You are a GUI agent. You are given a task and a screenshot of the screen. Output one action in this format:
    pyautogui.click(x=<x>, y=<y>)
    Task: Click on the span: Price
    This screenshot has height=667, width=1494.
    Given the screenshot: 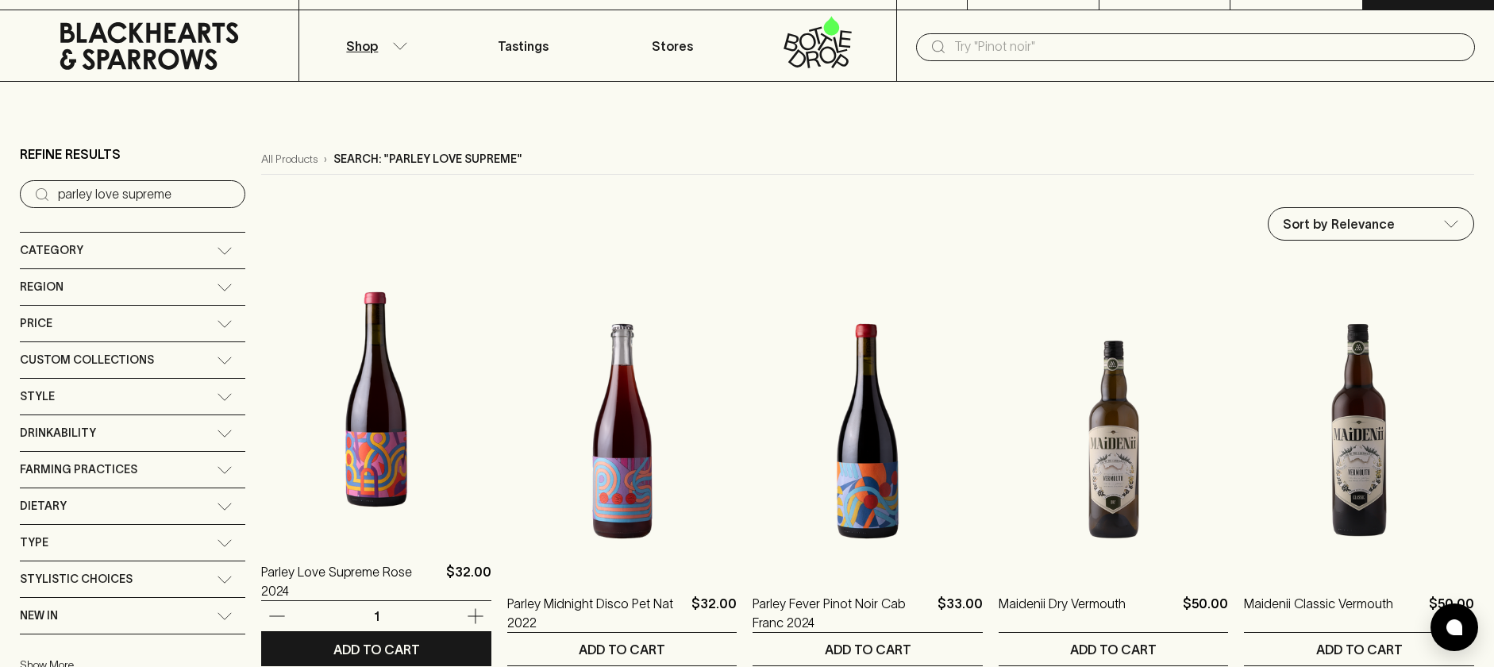 What is the action you would take?
    pyautogui.click(x=36, y=323)
    